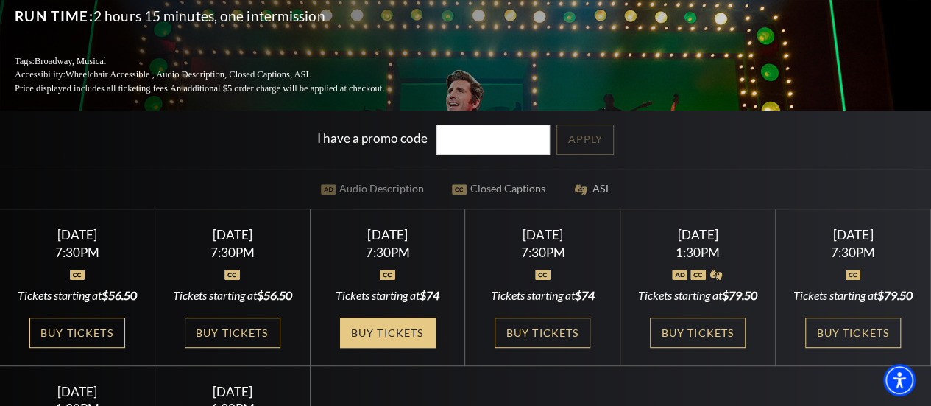 The width and height of the screenshot is (931, 406). What do you see at coordinates (277, 88) in the screenshot?
I see `span: An additional $5 order charge will be applied at checkout.` at bounding box center [277, 88].